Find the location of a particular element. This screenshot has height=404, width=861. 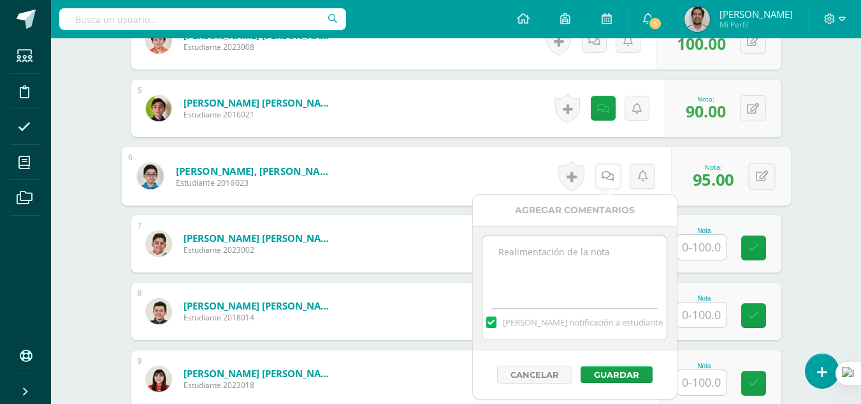

span: Estudiante 2016023 is located at coordinates (254, 183).